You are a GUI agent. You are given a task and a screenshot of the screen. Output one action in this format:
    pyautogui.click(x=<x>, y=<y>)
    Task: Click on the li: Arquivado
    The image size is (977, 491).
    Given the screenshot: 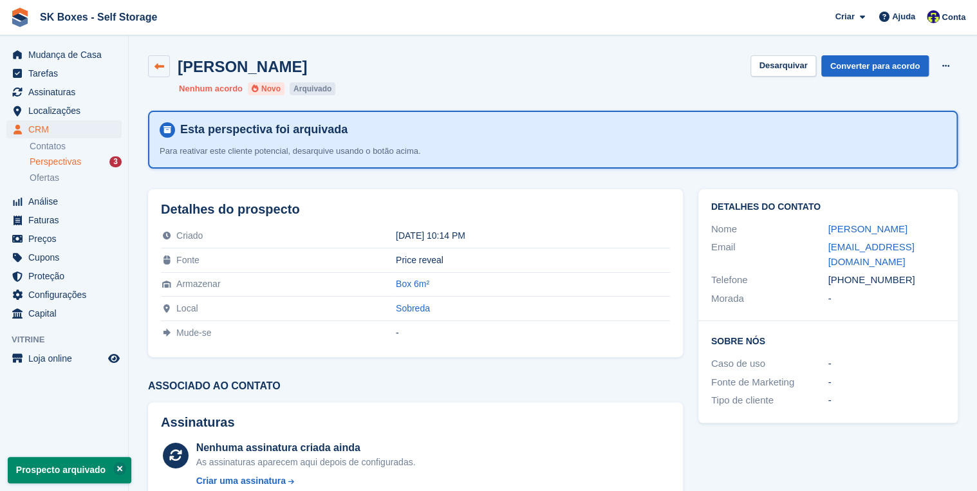 What is the action you would take?
    pyautogui.click(x=312, y=89)
    